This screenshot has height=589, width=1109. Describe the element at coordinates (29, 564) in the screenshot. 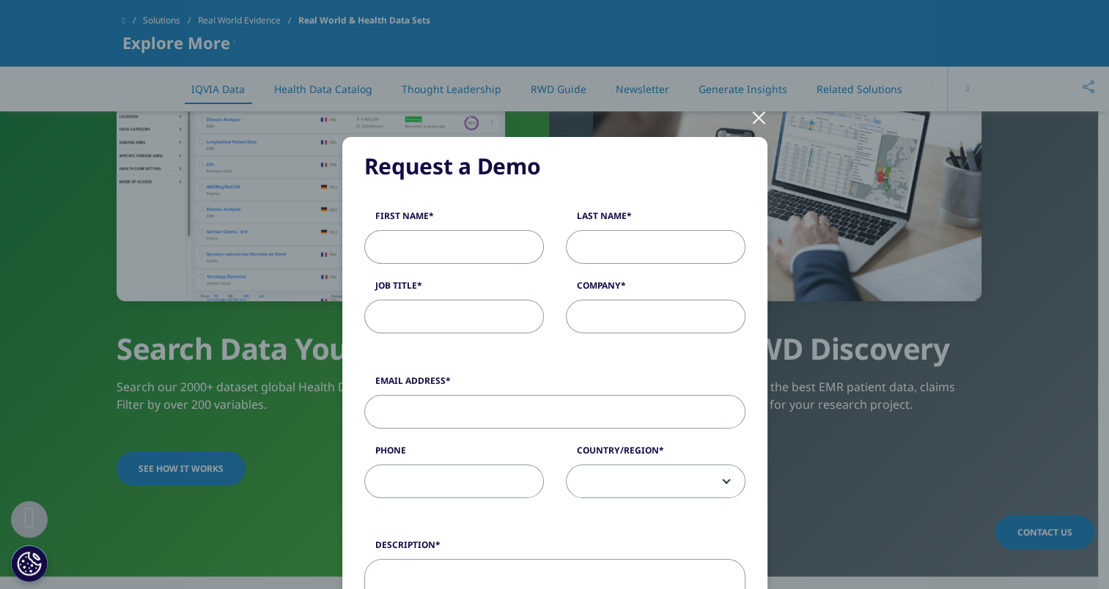

I see `button: Cookie - indstillinger` at that location.